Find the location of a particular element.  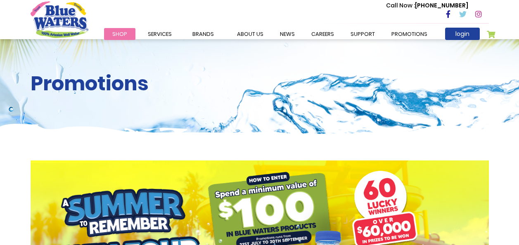

span: Shop is located at coordinates (120, 34).